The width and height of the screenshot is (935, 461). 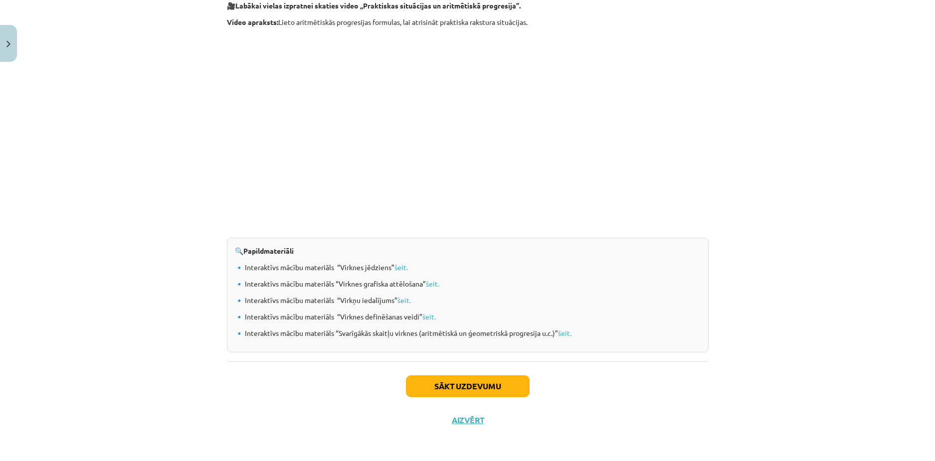 I want to click on img: icon-close-lesson-0947bae3869378f0d4975bcd49f059093ad1ed9edebbc8119c70593378902aed.svg, so click(x=8, y=44).